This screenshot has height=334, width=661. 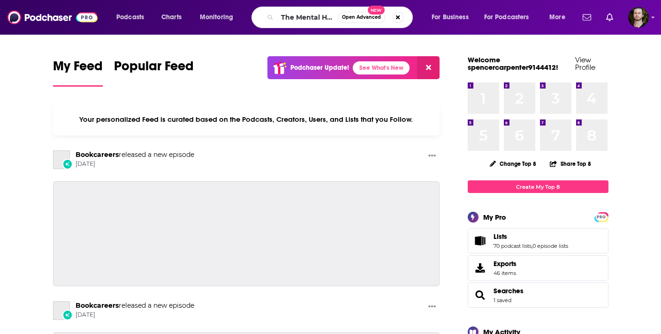 What do you see at coordinates (154, 69) in the screenshot?
I see `span: Popular Feed` at bounding box center [154, 69].